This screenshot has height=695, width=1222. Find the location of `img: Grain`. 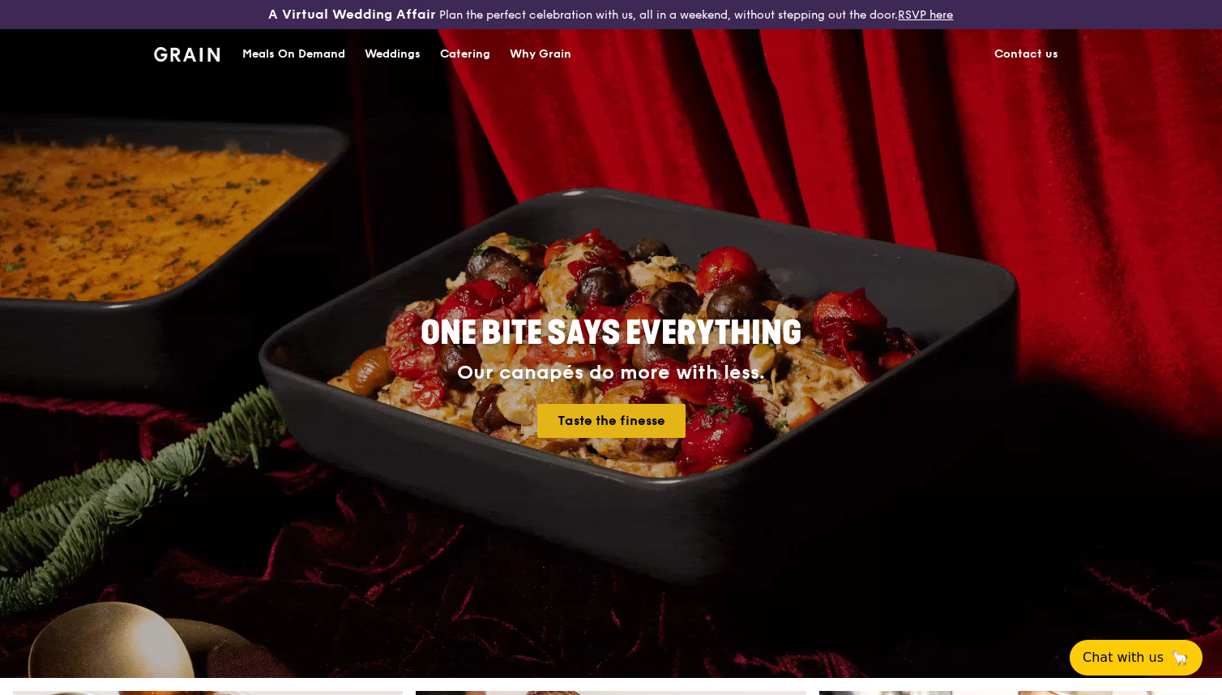

img: Grain is located at coordinates (186, 54).